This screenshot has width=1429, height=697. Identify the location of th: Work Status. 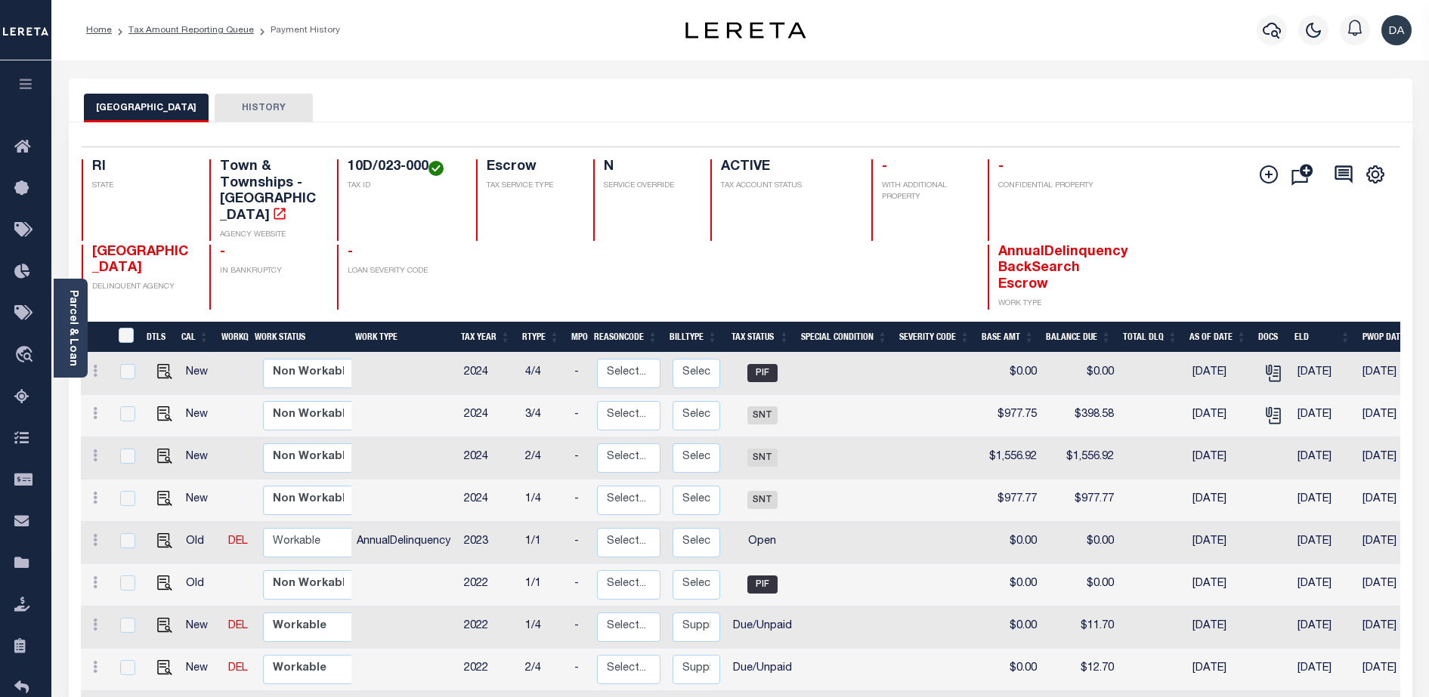
(300, 337).